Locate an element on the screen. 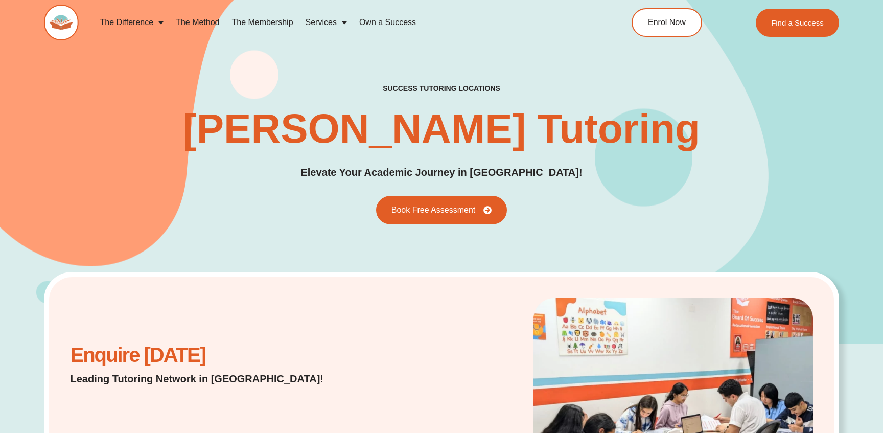 The width and height of the screenshot is (883, 433). a: Enrol Now is located at coordinates (667, 22).